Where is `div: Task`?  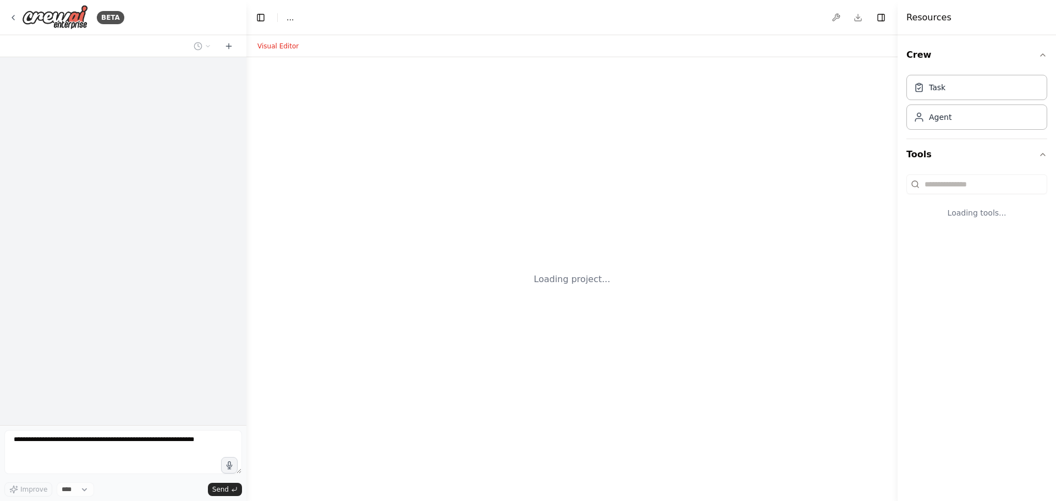 div: Task is located at coordinates (937, 87).